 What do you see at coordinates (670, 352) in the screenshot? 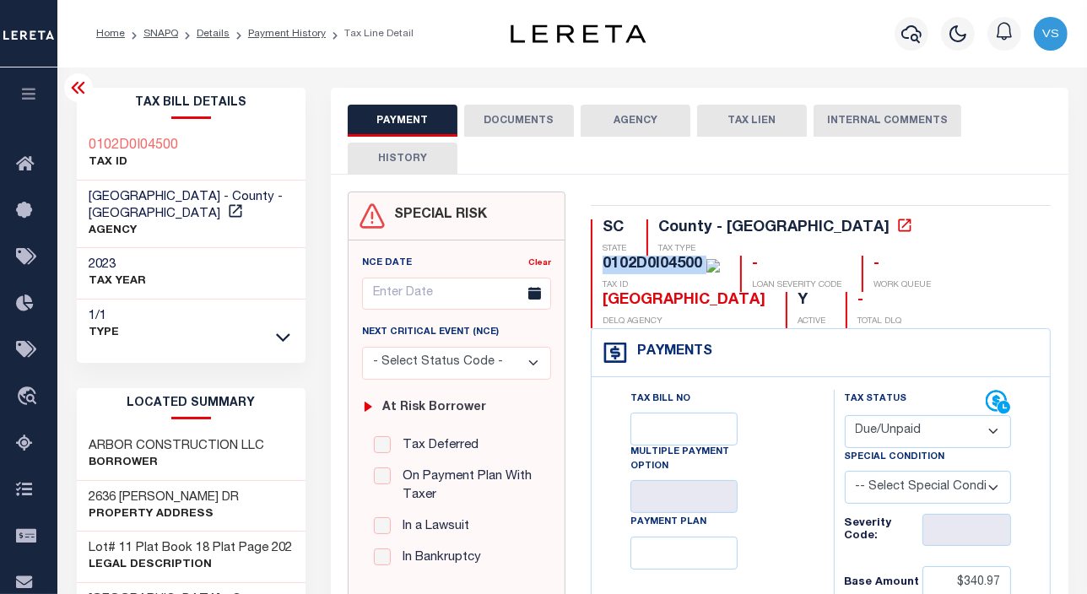
I see `h4: Payments` at bounding box center [670, 352].